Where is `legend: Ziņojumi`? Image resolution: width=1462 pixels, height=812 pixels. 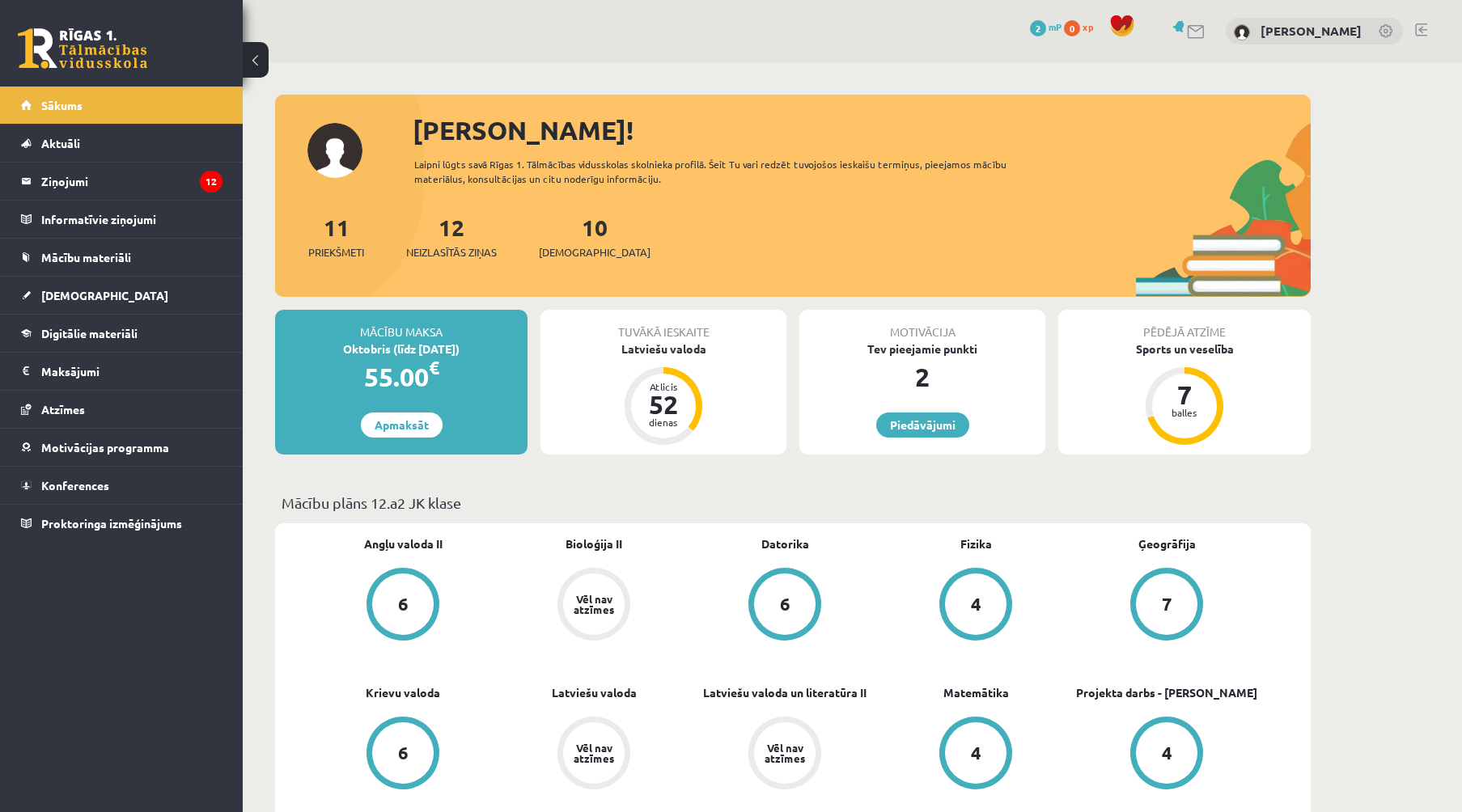
legend: Ziņojumi is located at coordinates (132, 181).